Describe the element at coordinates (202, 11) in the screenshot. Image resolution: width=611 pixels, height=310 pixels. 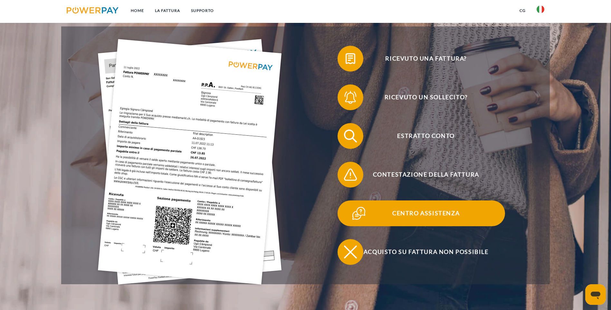
I see `a: Supporto` at that location.